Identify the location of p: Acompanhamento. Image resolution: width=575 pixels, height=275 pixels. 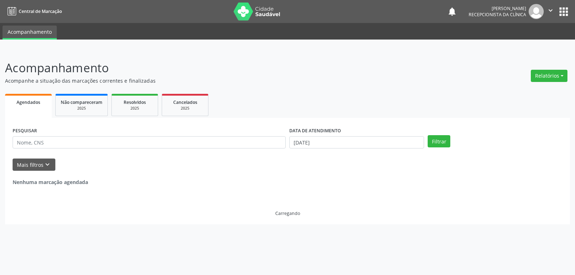
(203, 68).